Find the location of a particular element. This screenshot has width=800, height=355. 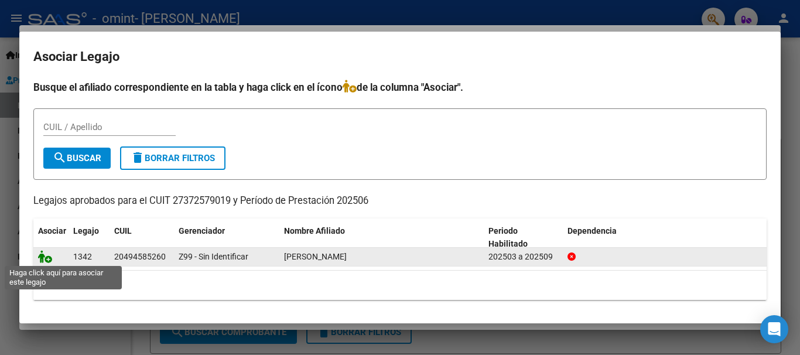

span: Z99 - Sin Identificar is located at coordinates (213, 256).